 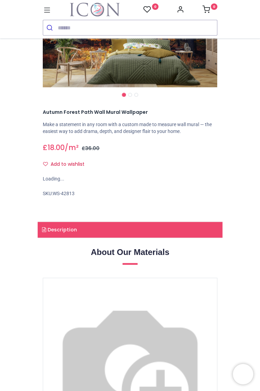 What do you see at coordinates (66, 164) in the screenshot?
I see `button: Add to wishlistAdd to wishlist` at bounding box center [66, 164].